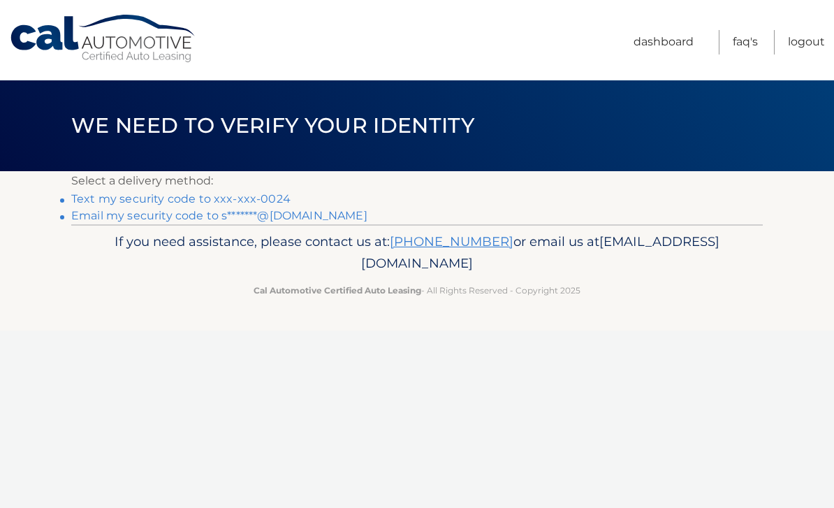 The height and width of the screenshot is (508, 834). I want to click on a: Logout, so click(806, 42).